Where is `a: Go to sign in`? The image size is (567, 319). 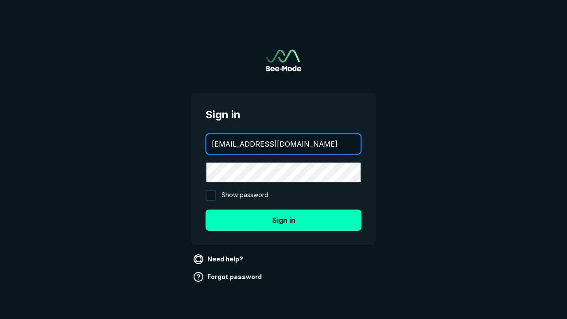 a: Go to sign in is located at coordinates (283, 60).